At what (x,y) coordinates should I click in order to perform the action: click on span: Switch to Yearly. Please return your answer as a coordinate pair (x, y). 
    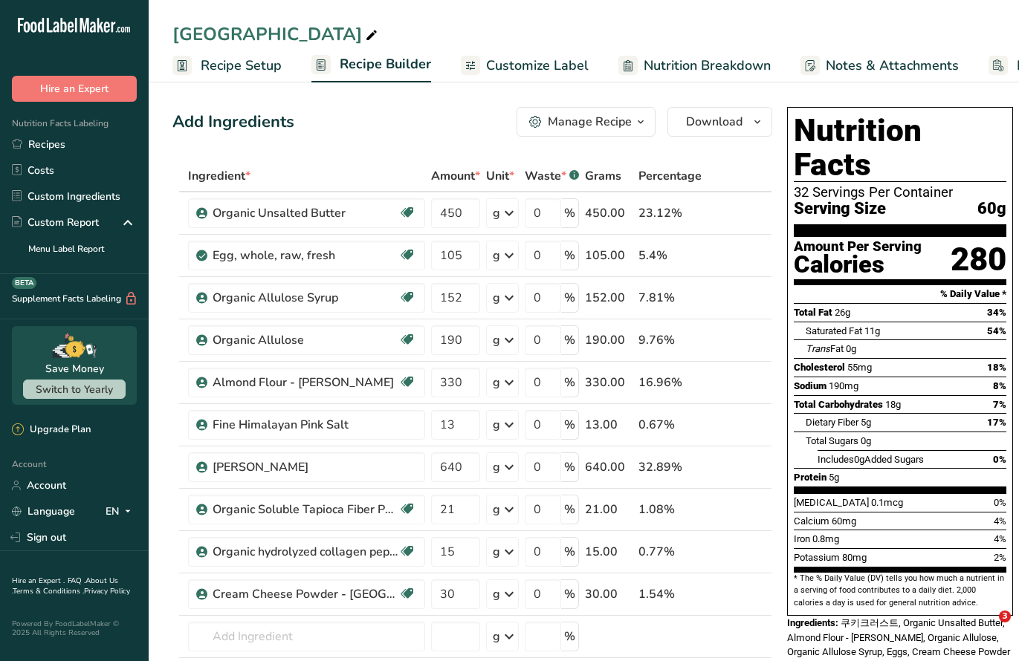
    Looking at the image, I should click on (74, 389).